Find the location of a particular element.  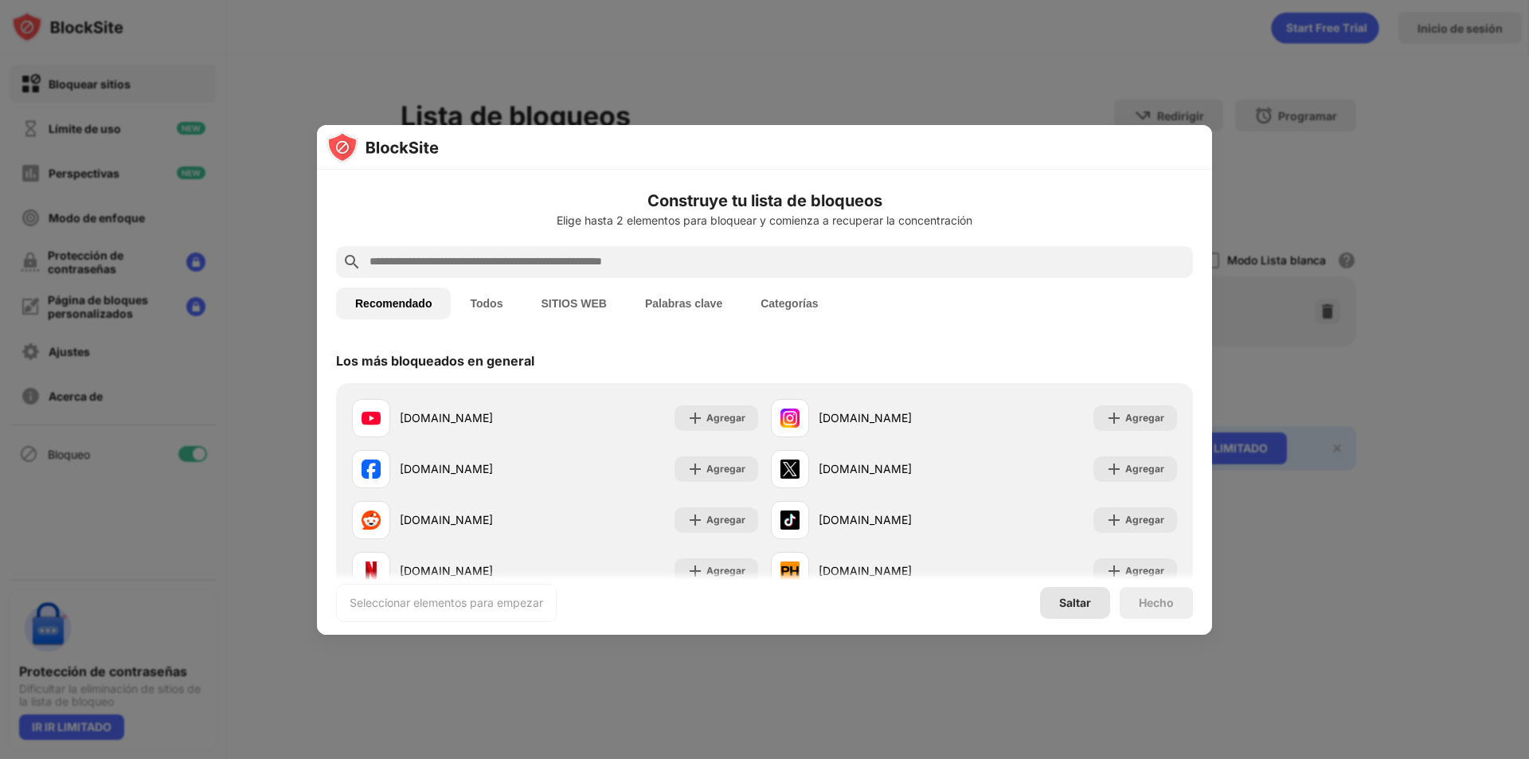

font: Hecho is located at coordinates (1157, 602).